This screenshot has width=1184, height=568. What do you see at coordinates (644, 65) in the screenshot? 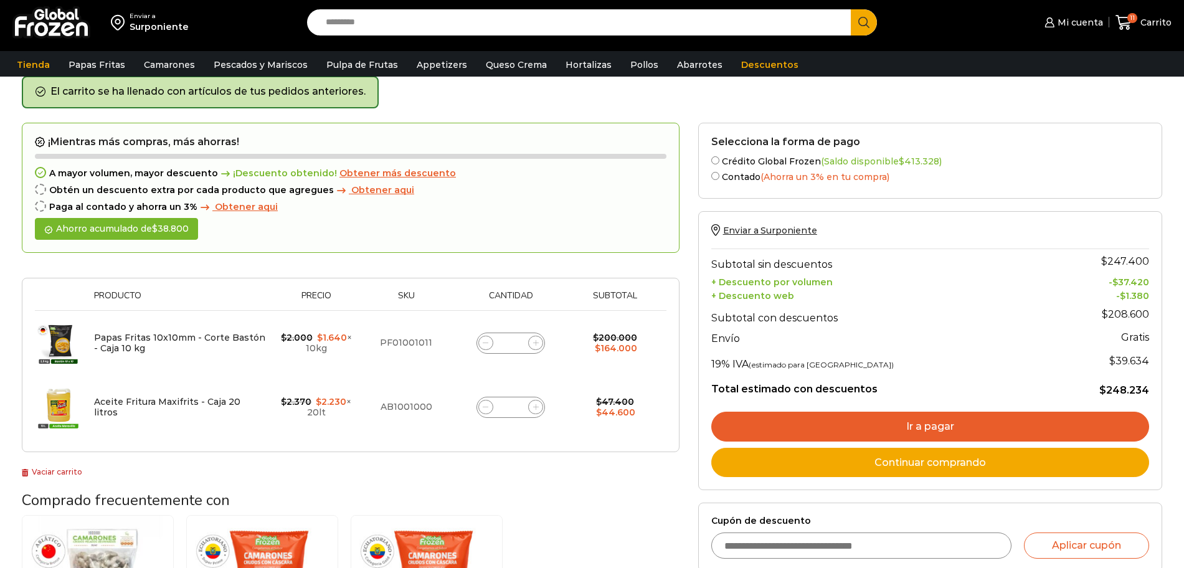
I see `a: Pollos` at bounding box center [644, 65].